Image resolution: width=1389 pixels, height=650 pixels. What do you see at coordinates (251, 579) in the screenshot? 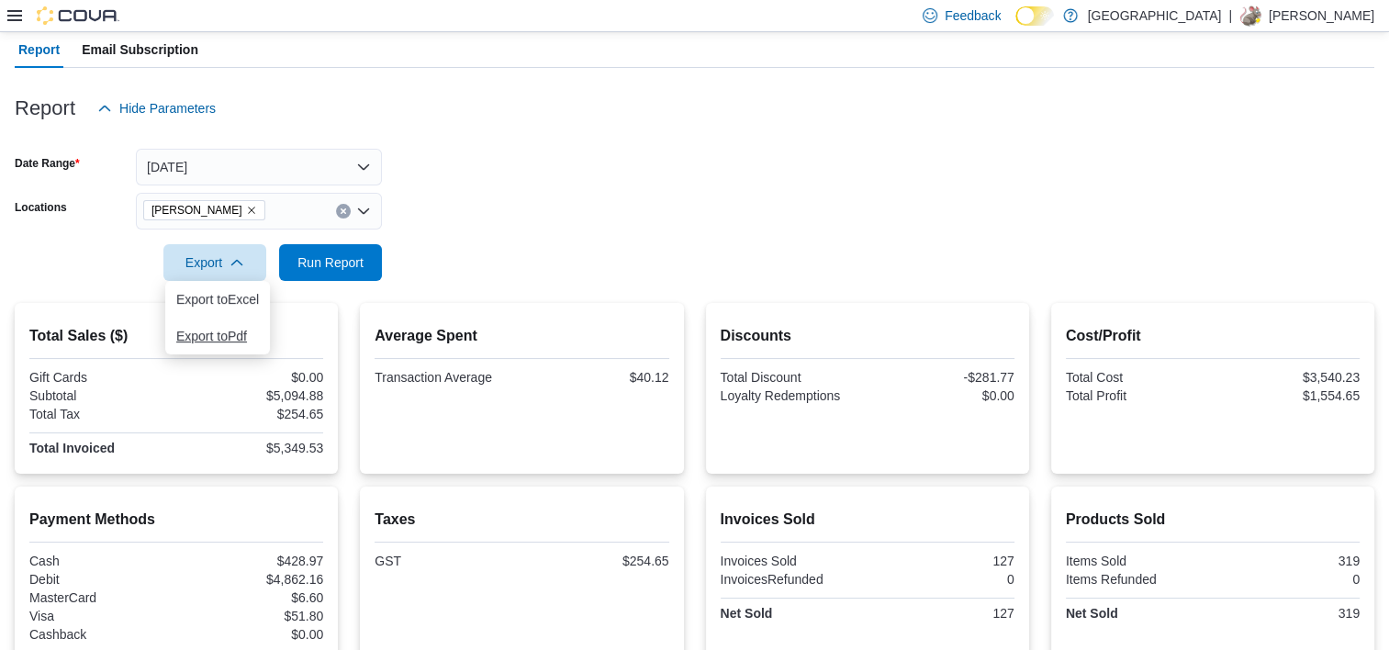
I see `div: $4,862.16` at bounding box center [251, 579].